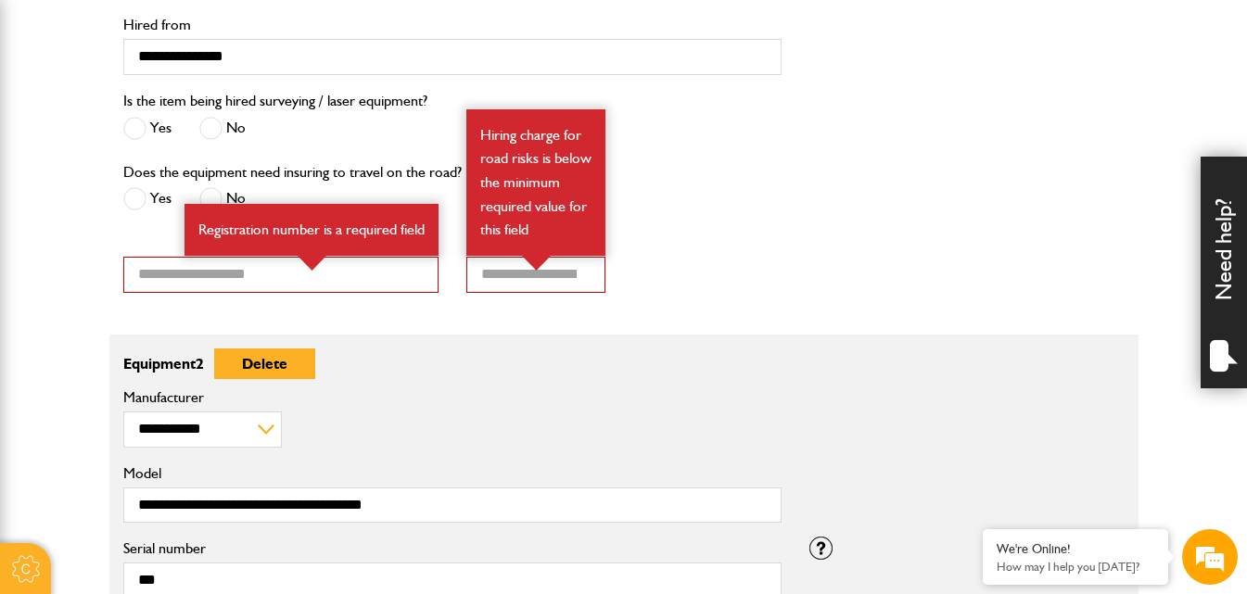 This screenshot has width=1247, height=594. Describe the element at coordinates (452, 363) in the screenshot. I see `p: Equipment` at that location.